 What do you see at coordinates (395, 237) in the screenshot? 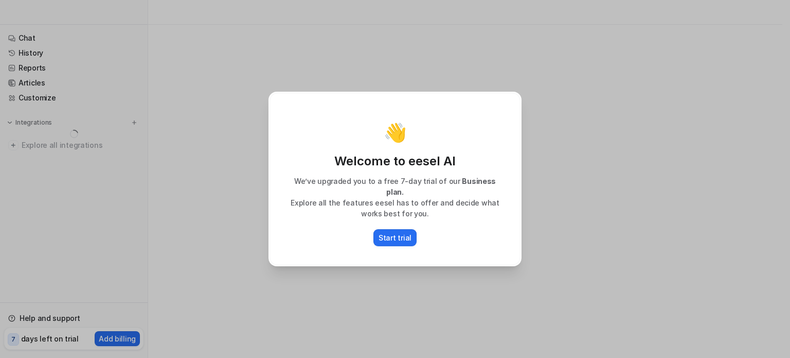
I see `p: Start trial` at bounding box center [395, 237].